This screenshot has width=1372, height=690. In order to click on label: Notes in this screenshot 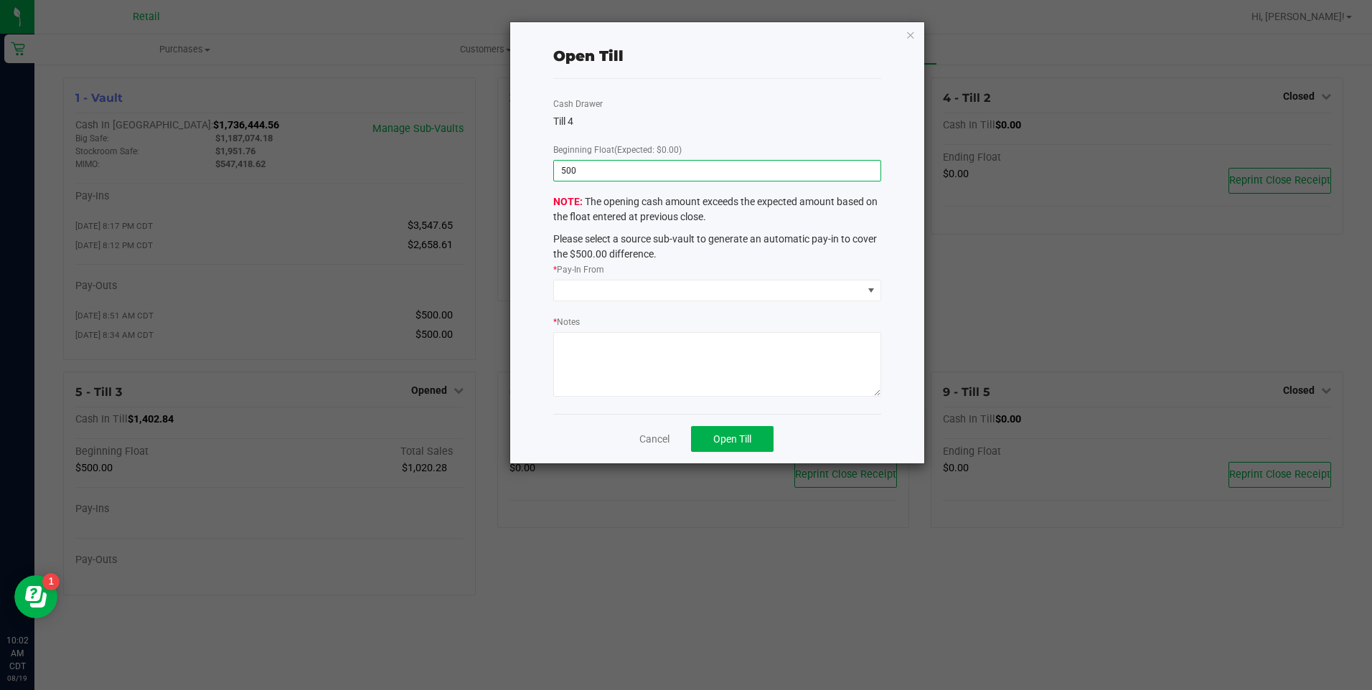, I will do `click(566, 322)`.